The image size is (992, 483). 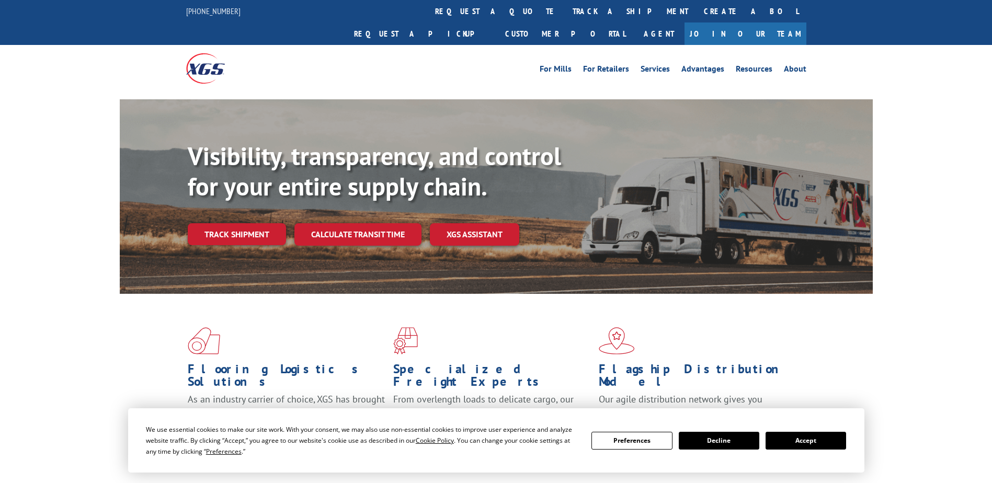 What do you see at coordinates (606, 71) in the screenshot?
I see `a: For Retailers` at bounding box center [606, 71].